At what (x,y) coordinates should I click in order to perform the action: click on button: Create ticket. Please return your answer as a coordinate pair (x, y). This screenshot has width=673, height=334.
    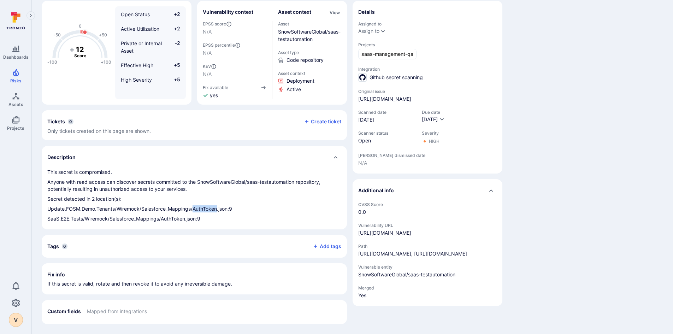
    Looking at the image, I should click on (323, 122).